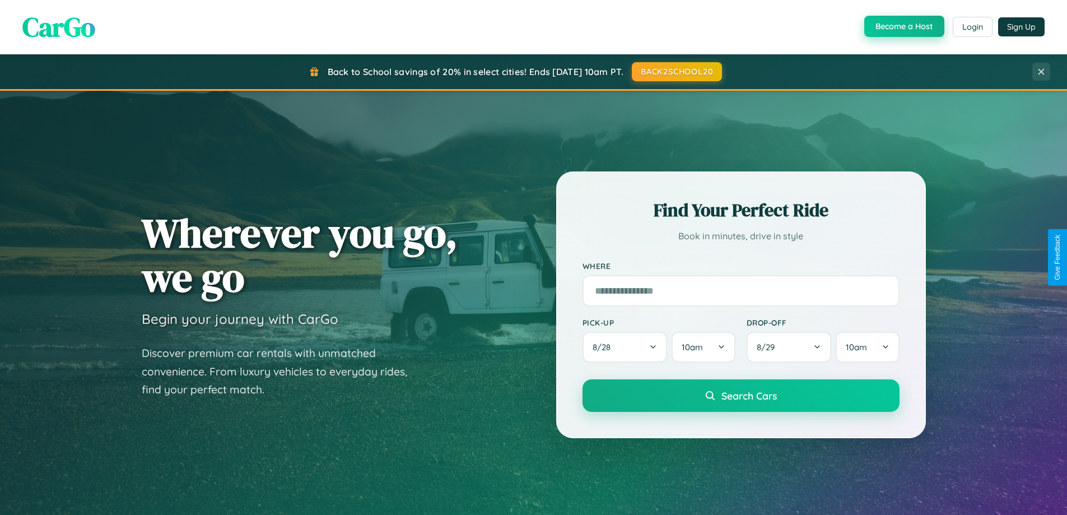  Describe the element at coordinates (1021, 27) in the screenshot. I see `button: Sign Up` at that location.